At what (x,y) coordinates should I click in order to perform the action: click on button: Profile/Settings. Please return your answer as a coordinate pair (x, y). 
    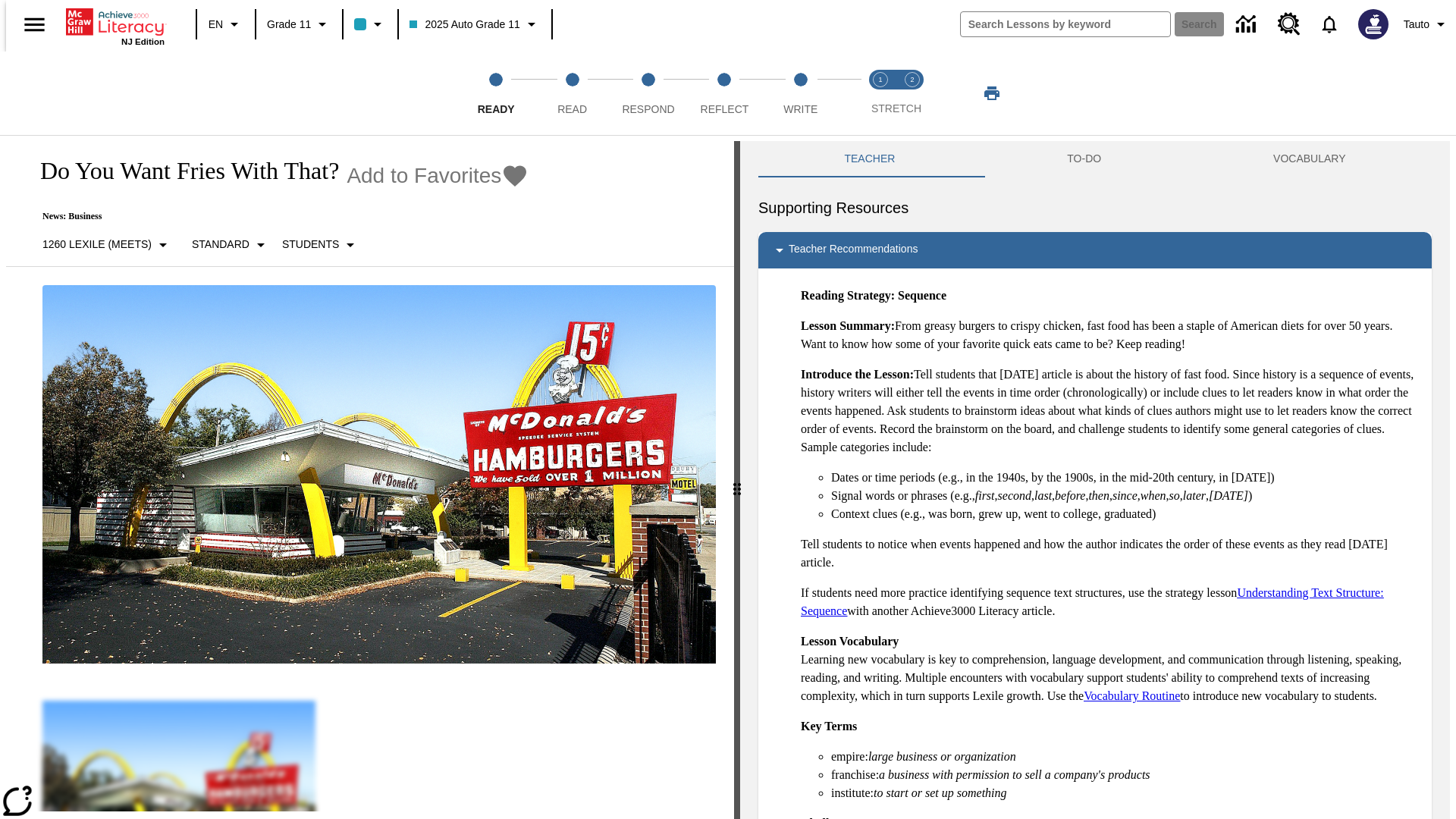
    Looking at the image, I should click on (1426, 24).